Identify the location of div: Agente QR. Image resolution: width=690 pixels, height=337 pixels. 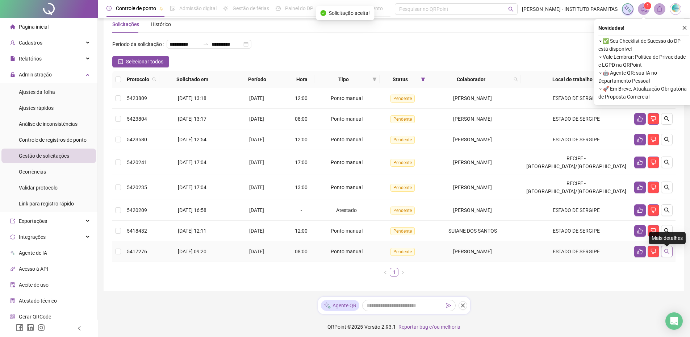
(340, 305).